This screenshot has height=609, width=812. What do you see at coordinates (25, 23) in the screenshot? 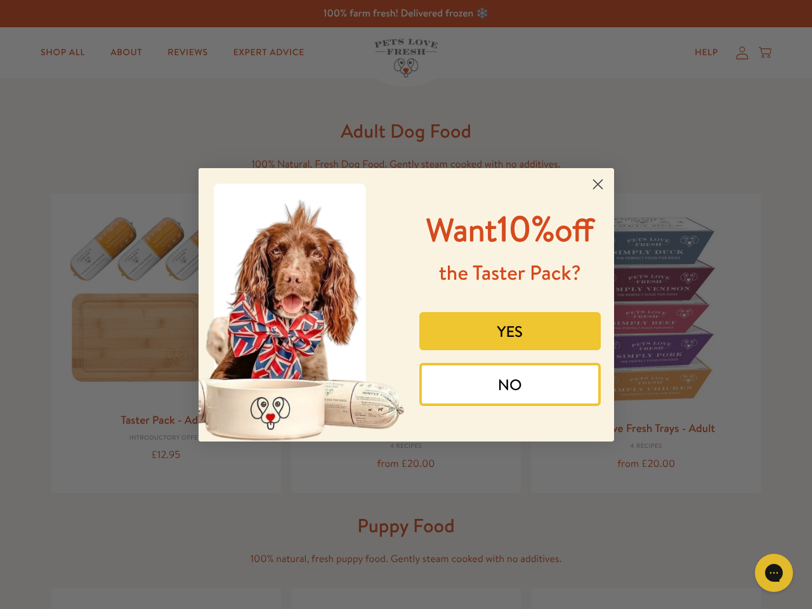
I see `button: Gorgias live chat` at bounding box center [25, 23].